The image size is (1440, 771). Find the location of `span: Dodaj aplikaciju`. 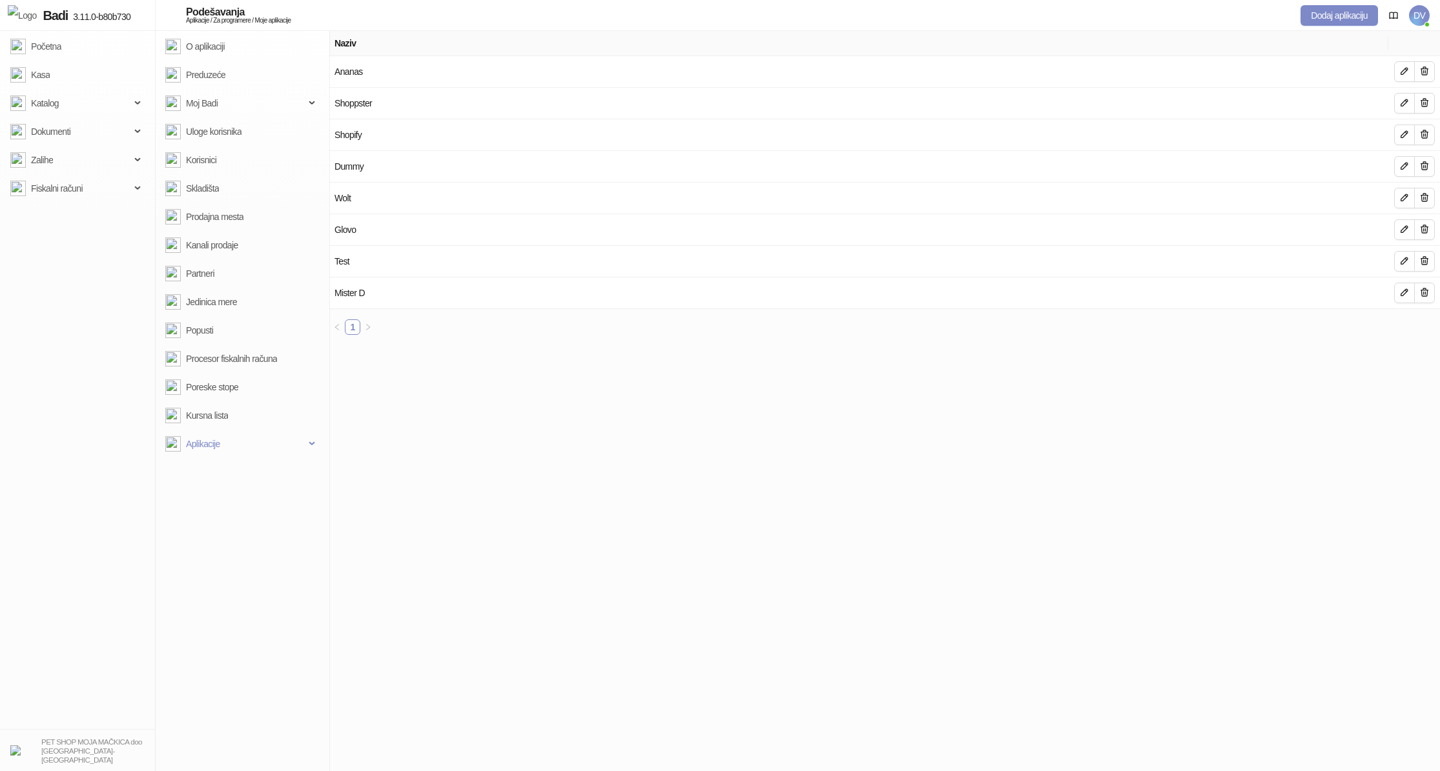

span: Dodaj aplikaciju is located at coordinates (1339, 15).